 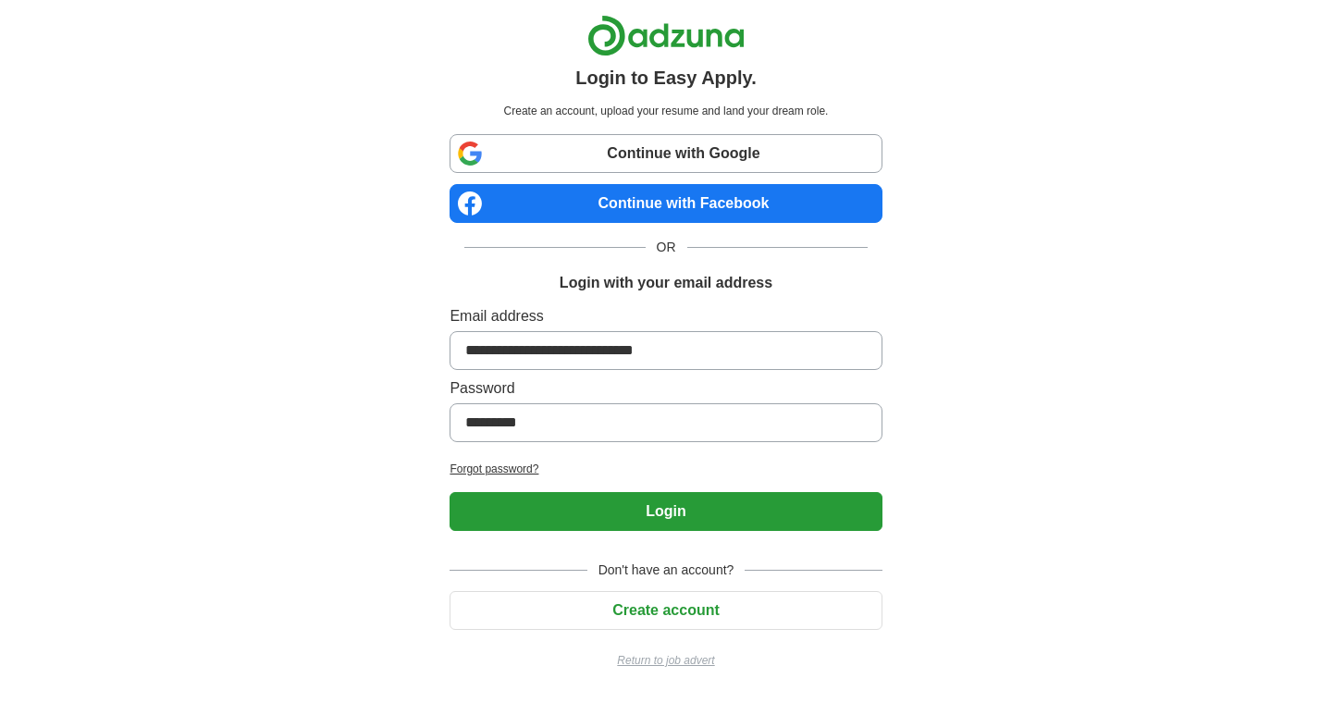 I want to click on label: Password, so click(x=665, y=388).